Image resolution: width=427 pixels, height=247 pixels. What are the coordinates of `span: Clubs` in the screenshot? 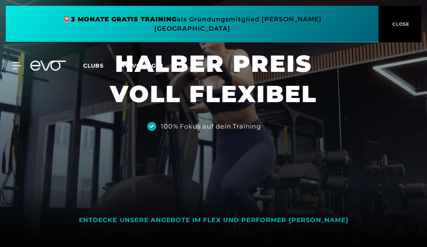 It's located at (93, 66).